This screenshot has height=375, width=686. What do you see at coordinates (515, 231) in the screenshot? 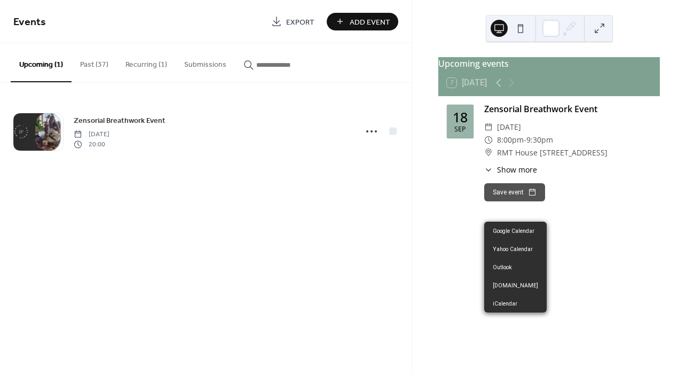
I see `a: Google Calendar` at bounding box center [515, 231].